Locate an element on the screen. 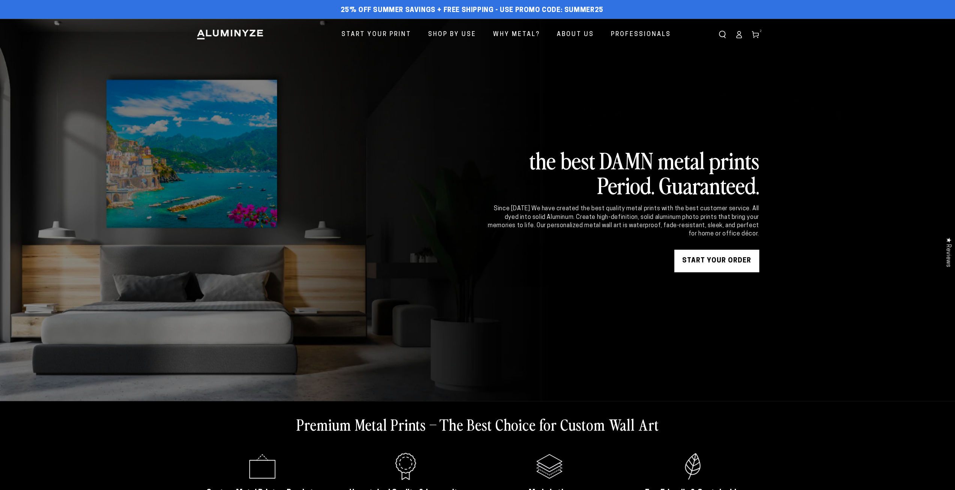 The height and width of the screenshot is (490, 955). a: About Us is located at coordinates (575, 35).